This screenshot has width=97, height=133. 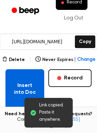 What do you see at coordinates (25, 89) in the screenshot?
I see `button: Insert into Doc` at bounding box center [25, 89].